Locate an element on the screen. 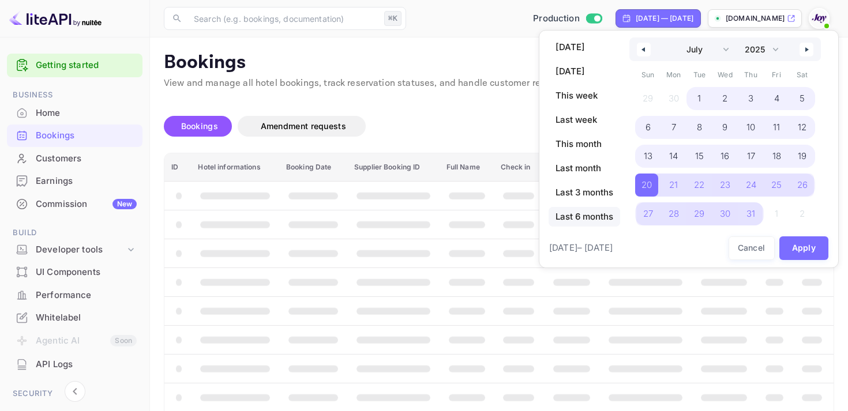 This screenshot has height=411, width=848. button: 15 is located at coordinates (699, 153).